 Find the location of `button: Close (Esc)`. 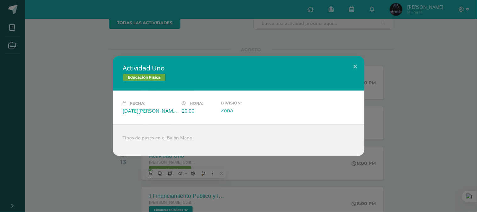

button: Close (Esc) is located at coordinates (355, 67).